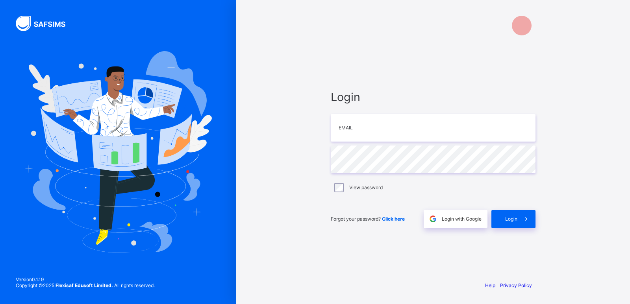 The height and width of the screenshot is (304, 630). What do you see at coordinates (84, 285) in the screenshot?
I see `strong: Flexisaf Edusoft Limited.` at bounding box center [84, 285].